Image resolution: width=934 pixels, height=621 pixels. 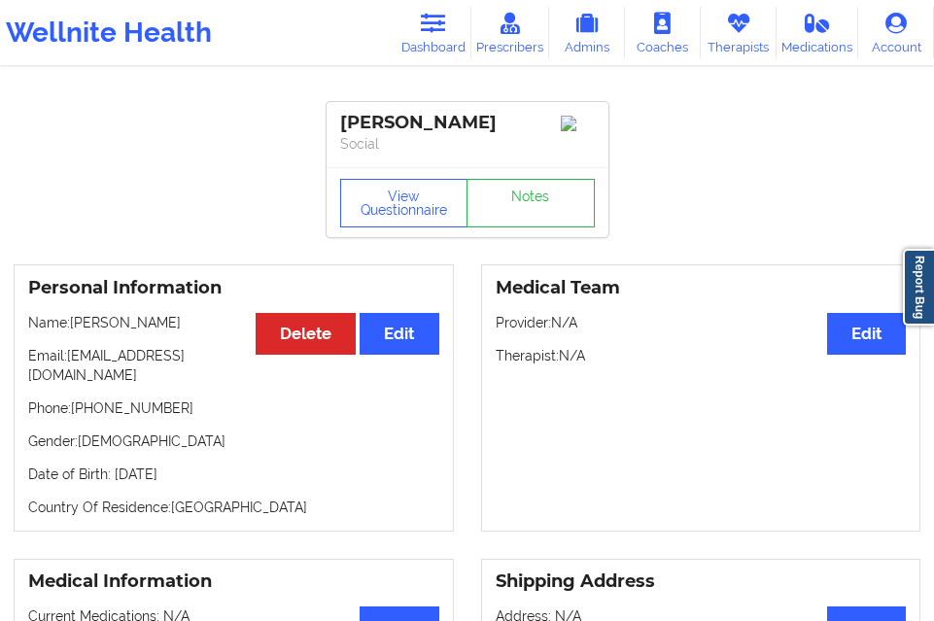 What do you see at coordinates (531, 203) in the screenshot?
I see `a: Notes` at bounding box center [531, 203].